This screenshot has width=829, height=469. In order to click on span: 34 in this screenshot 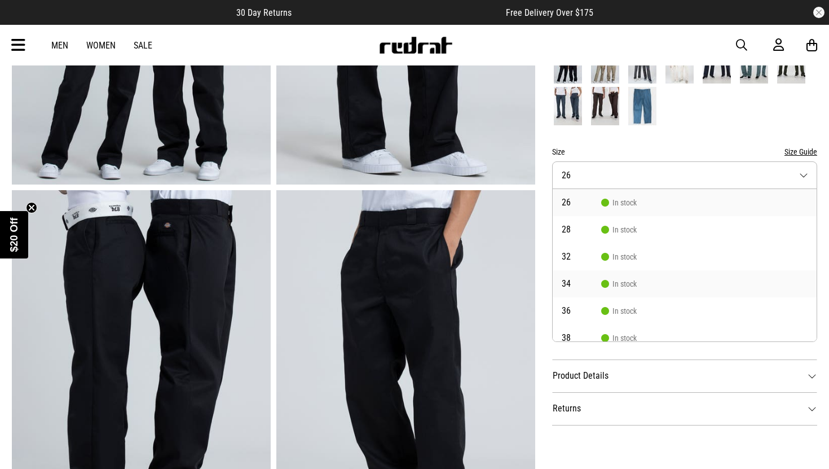, I will do `click(581, 284)`.